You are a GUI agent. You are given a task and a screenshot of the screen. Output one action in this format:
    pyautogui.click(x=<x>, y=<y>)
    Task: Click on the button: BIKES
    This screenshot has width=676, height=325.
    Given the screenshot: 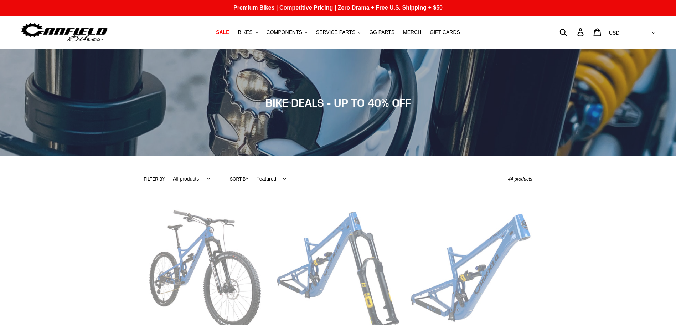 What is the action you would take?
    pyautogui.click(x=248, y=32)
    